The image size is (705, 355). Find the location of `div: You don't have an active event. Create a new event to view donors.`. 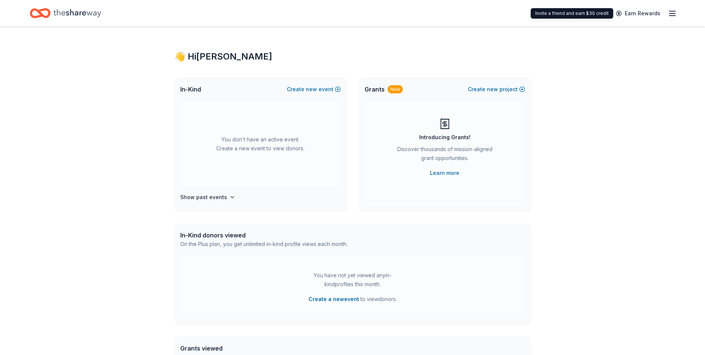

div: You don't have an active event. Create a new event to view donors. is located at coordinates (261, 144).